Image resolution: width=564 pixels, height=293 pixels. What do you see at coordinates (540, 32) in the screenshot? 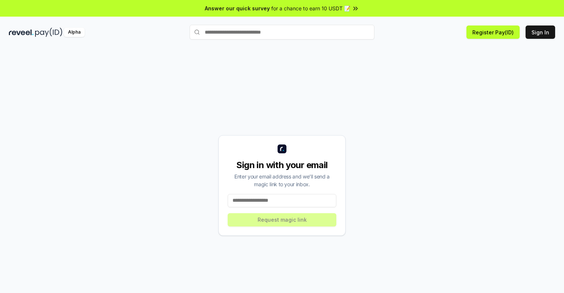
I see `button: Sign In` at bounding box center [540, 32].